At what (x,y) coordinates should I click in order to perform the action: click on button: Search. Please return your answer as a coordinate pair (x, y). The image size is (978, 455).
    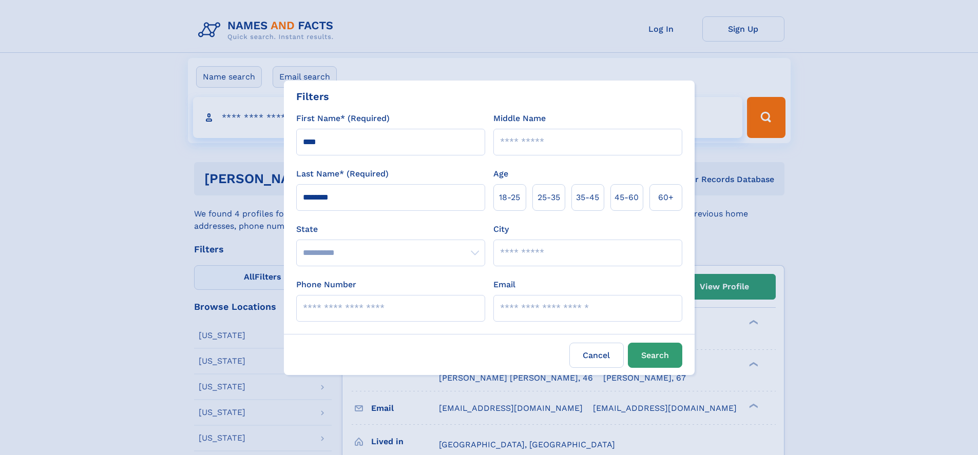
    Looking at the image, I should click on (655, 355).